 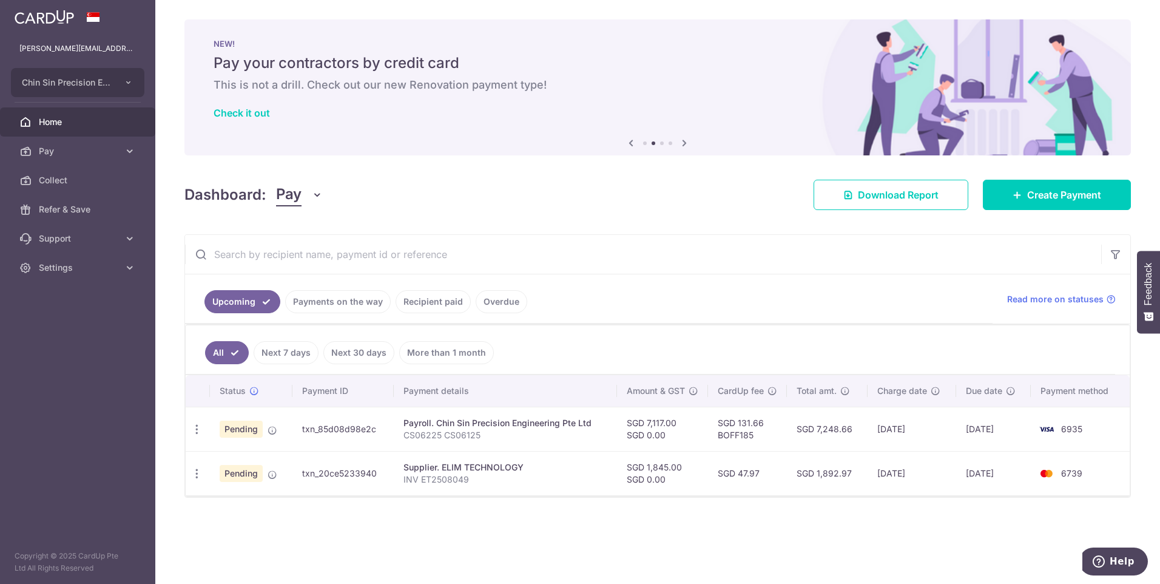 I want to click on td: SGD 1,845.00 SGD 0.00, so click(x=663, y=473).